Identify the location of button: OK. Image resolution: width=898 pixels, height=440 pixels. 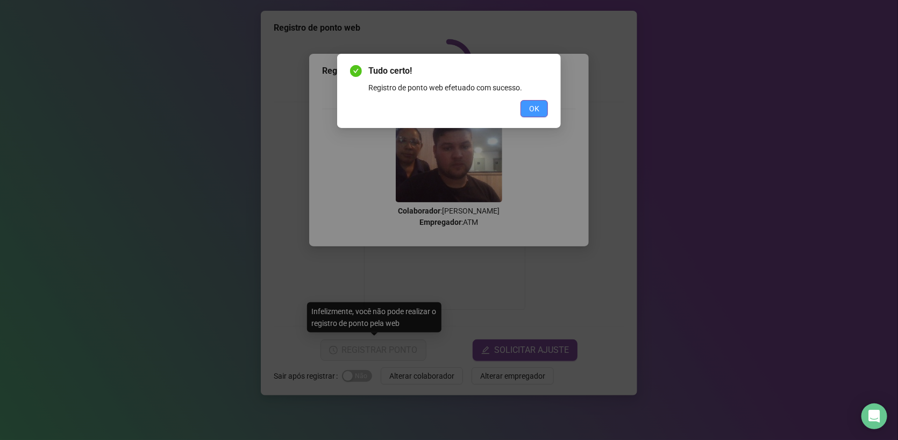
(534, 109).